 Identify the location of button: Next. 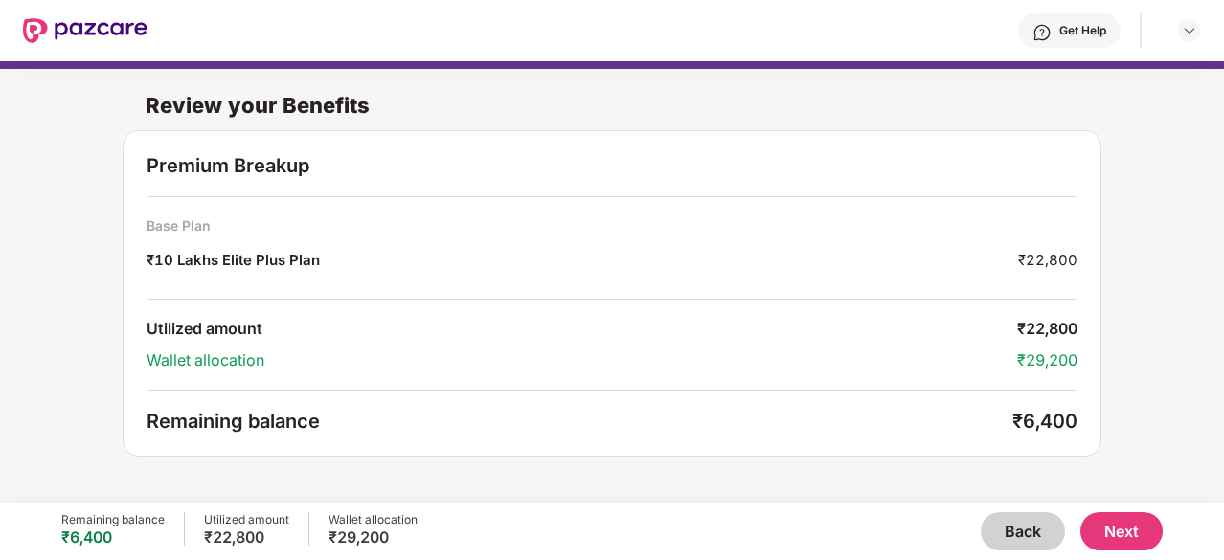
(1121, 531).